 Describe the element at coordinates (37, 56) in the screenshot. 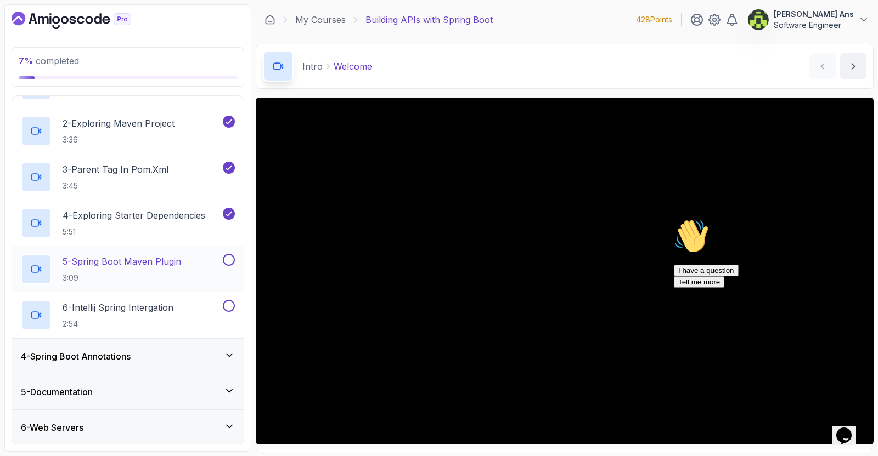

I see `button: I have a question` at that location.